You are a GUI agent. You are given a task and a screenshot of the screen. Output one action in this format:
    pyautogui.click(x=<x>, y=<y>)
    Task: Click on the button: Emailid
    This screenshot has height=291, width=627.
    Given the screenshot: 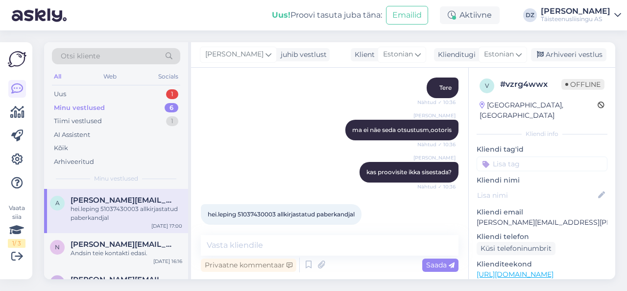 What is the action you would take?
    pyautogui.click(x=407, y=15)
    